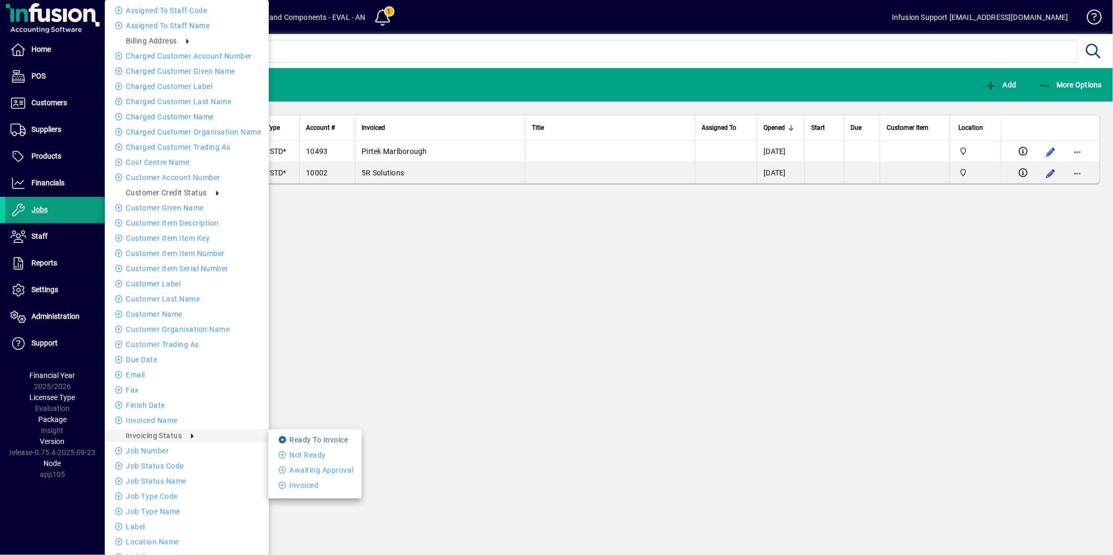 The width and height of the screenshot is (1113, 555). Describe the element at coordinates (187, 147) in the screenshot. I see `li: Charged Customer Trading As` at that location.